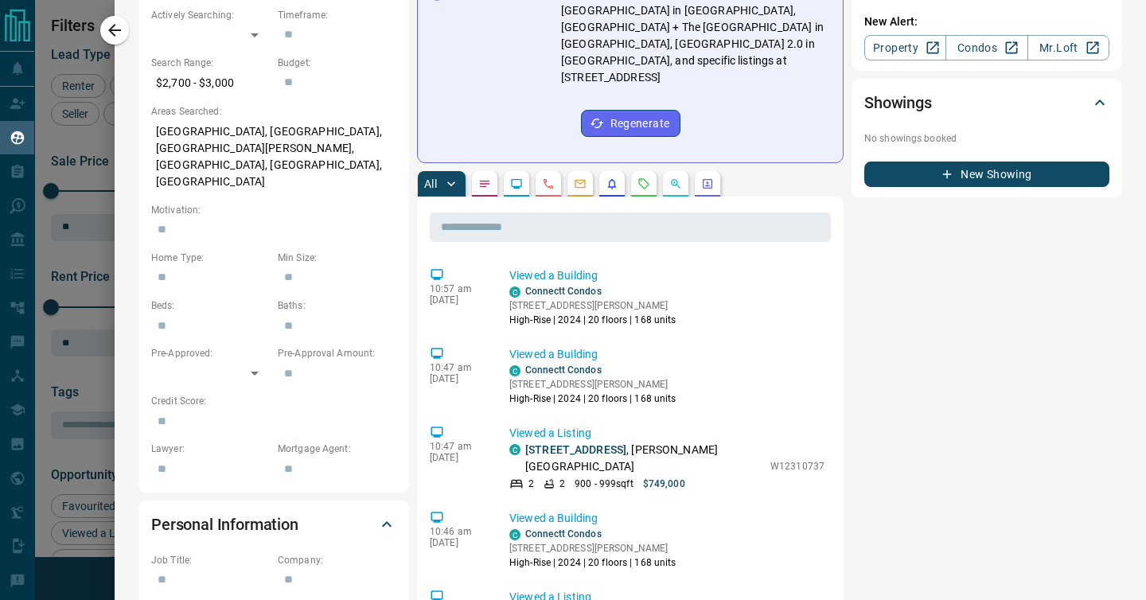 Image resolution: width=1146 pixels, height=600 pixels. Describe the element at coordinates (485, 184) in the screenshot. I see `svg: Notes` at that location.